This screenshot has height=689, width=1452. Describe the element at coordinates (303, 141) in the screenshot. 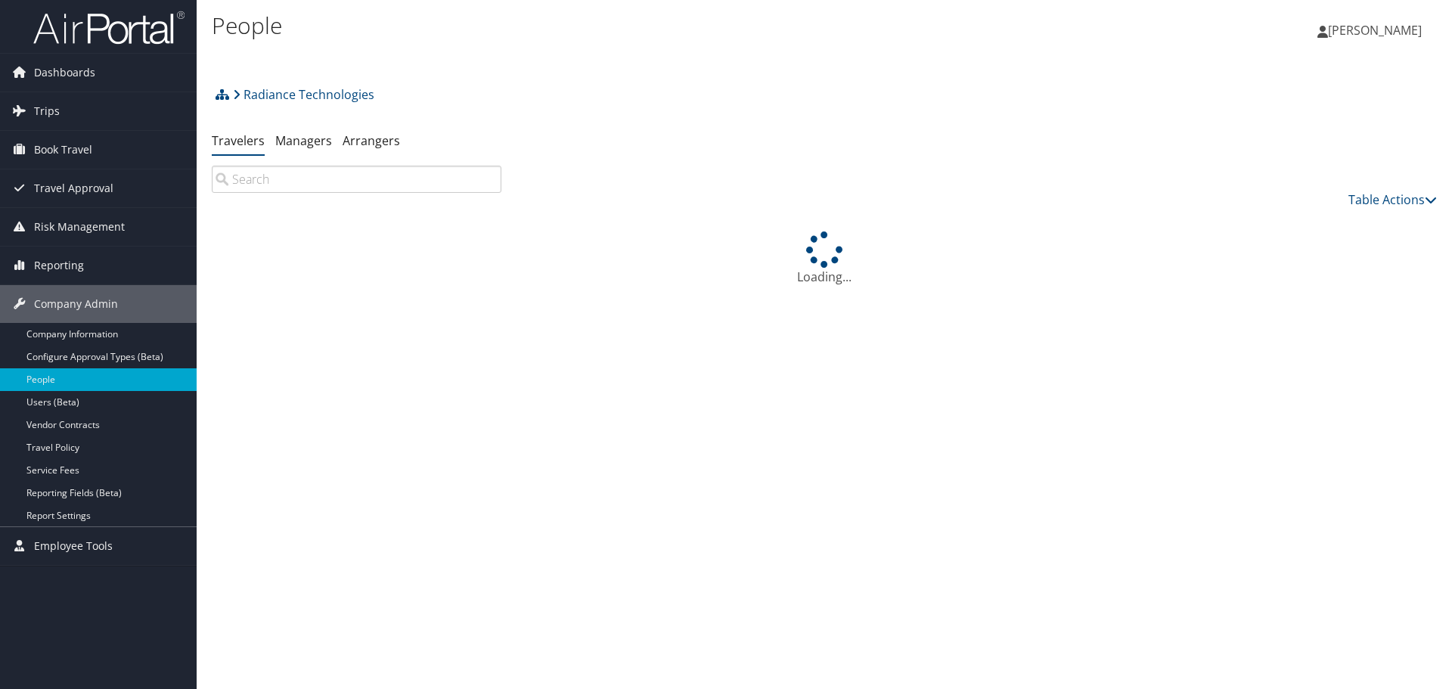

I see `a: Managers` at that location.